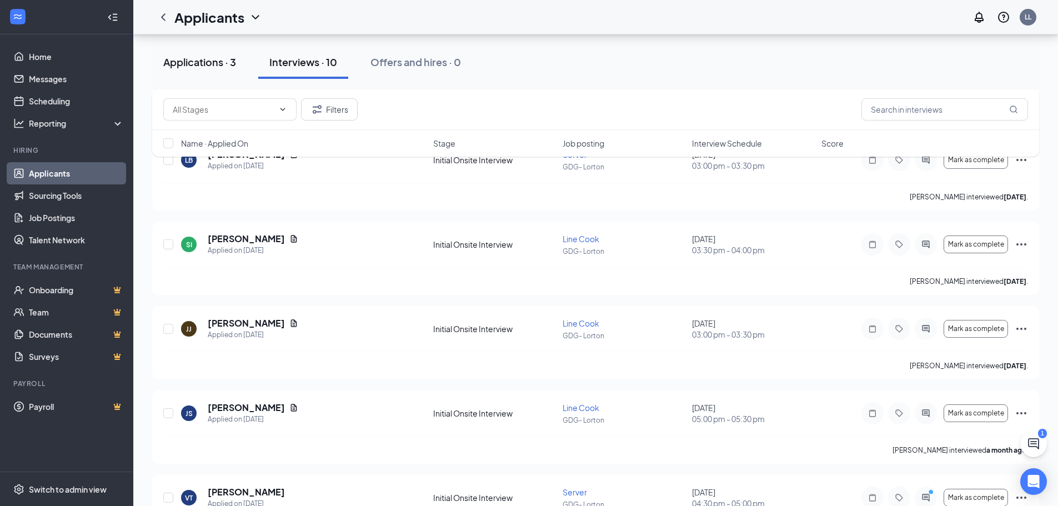 The image size is (1058, 506). Describe the element at coordinates (1028, 17) in the screenshot. I see `div: LL` at that location.